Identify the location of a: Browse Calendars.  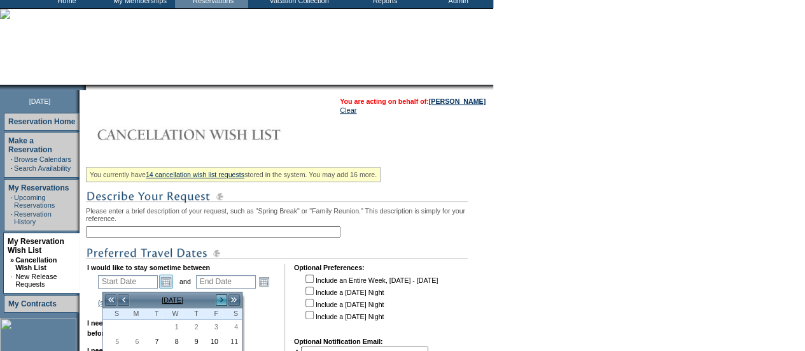
(43, 159).